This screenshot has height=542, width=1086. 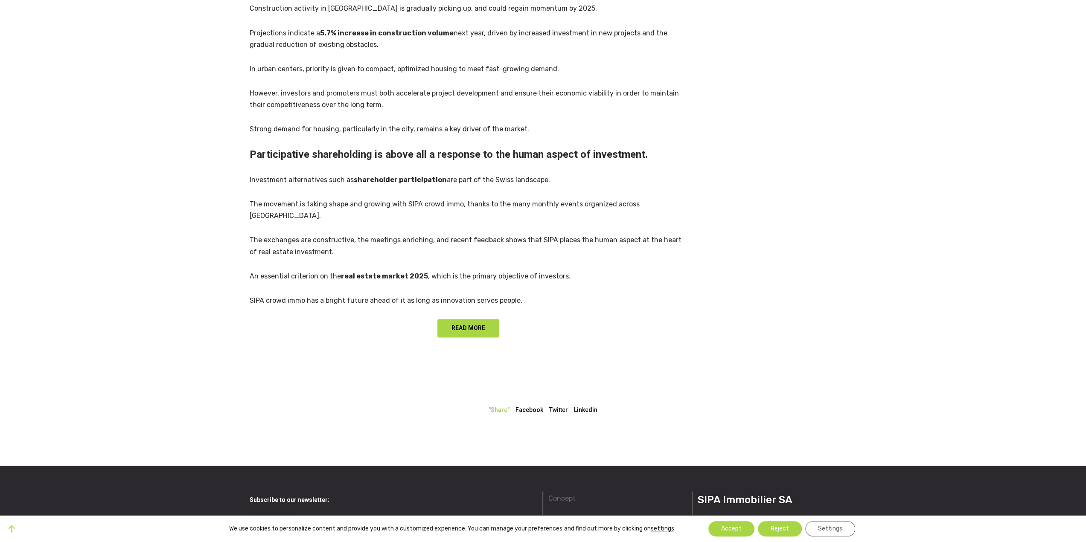 I want to click on p: The movement is taking shape and growing with SIPA crowd immo, thanks to the many monthly events ..., so click(x=469, y=210).